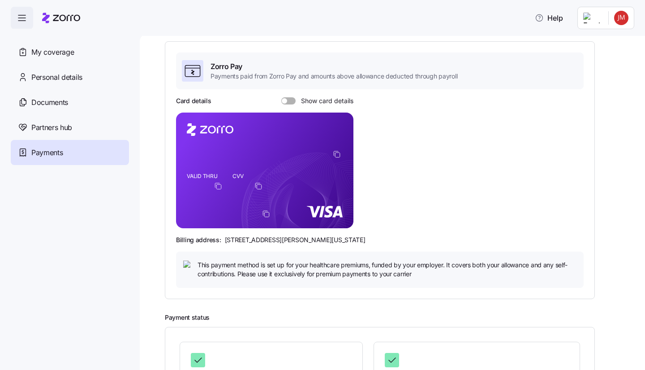 The image size is (645, 370). Describe the element at coordinates (52, 52) in the screenshot. I see `span: My coverage` at that location.